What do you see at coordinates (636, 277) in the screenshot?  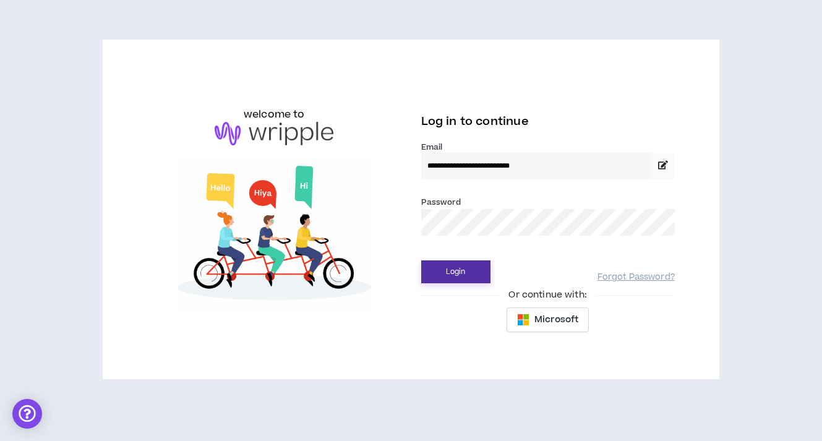 I see `a: Forgot Password?` at bounding box center [636, 277].